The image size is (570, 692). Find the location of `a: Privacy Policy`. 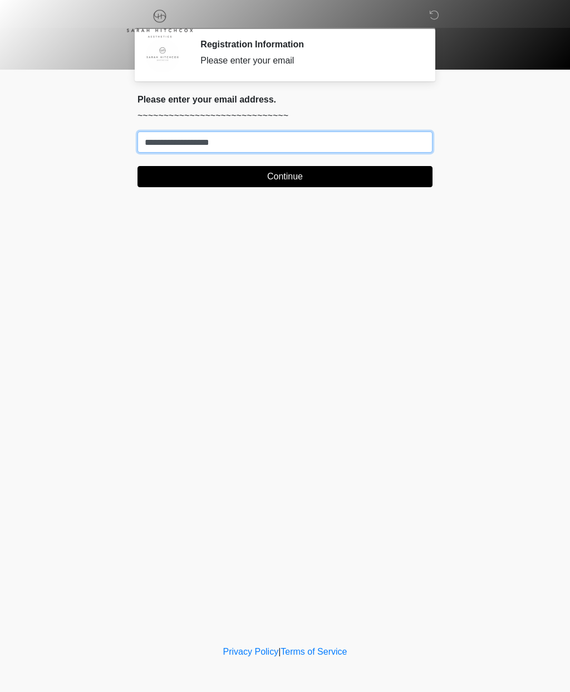

a: Privacy Policy is located at coordinates (251, 651).